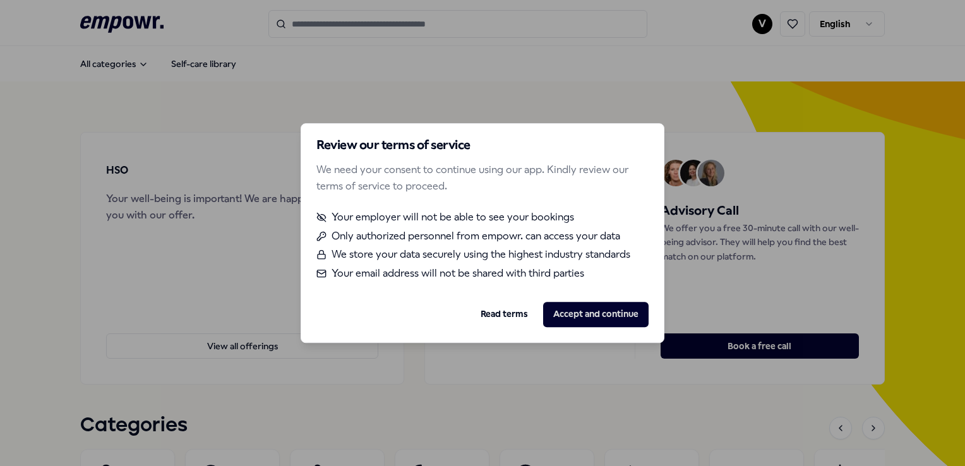  What do you see at coordinates (483, 145) in the screenshot?
I see `h2: Review our terms of service` at bounding box center [483, 145].